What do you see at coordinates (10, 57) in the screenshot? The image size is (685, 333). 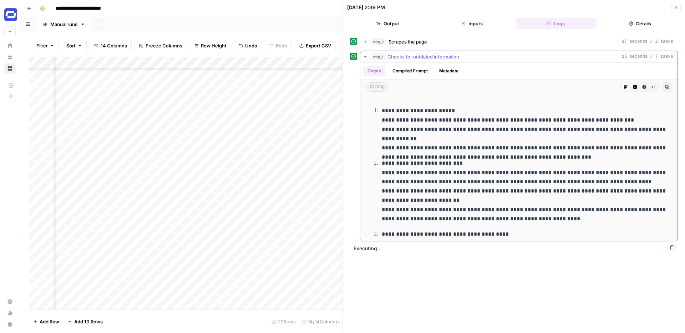 I see `a: Your Data` at bounding box center [10, 57].